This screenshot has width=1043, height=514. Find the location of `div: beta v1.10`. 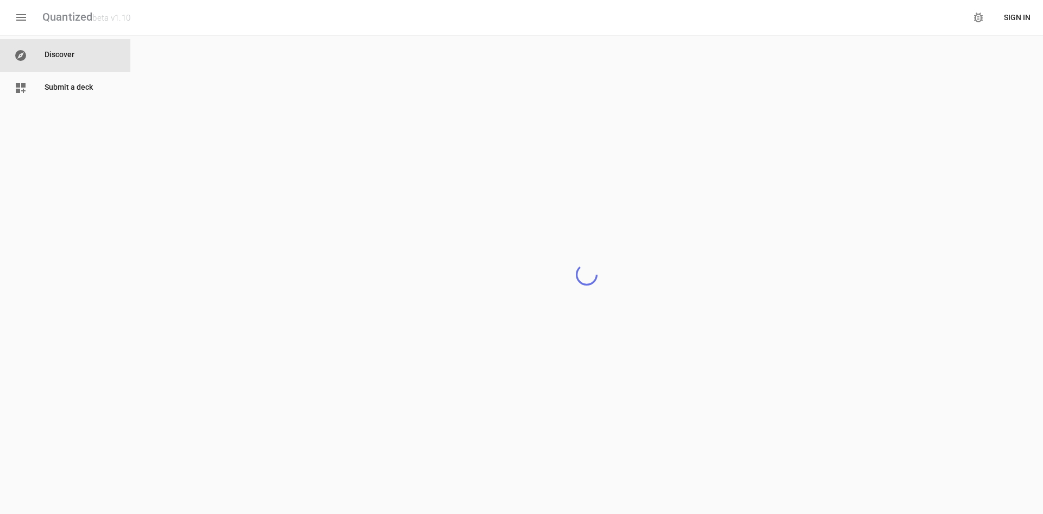

div: beta v1.10 is located at coordinates (111, 18).